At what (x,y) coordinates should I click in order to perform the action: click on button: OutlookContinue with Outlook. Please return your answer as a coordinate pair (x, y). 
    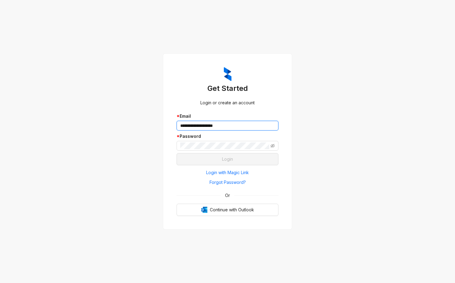
    Looking at the image, I should click on (227, 210).